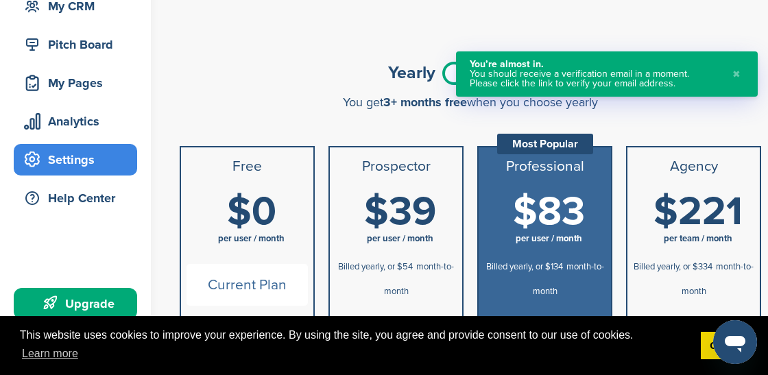 The image size is (768, 375). Describe the element at coordinates (545, 144) in the screenshot. I see `div: Most Popular` at that location.